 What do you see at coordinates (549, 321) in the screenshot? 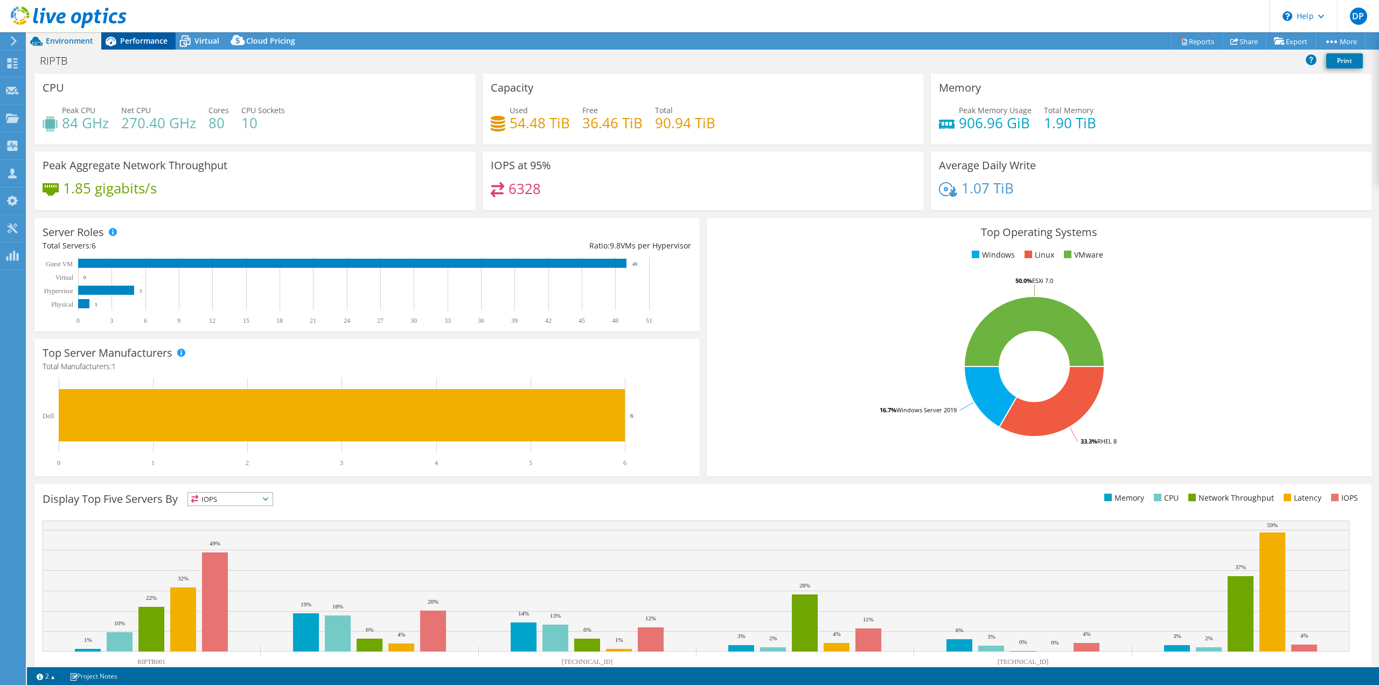
I see `text: 42` at bounding box center [549, 321].